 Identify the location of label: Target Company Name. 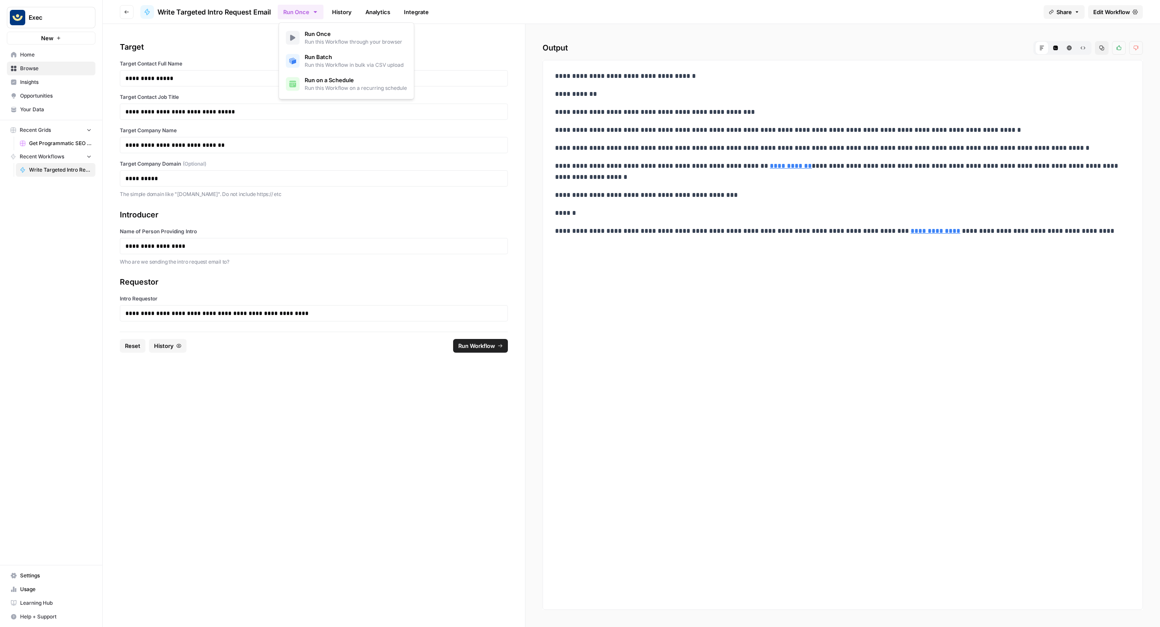
(314, 130).